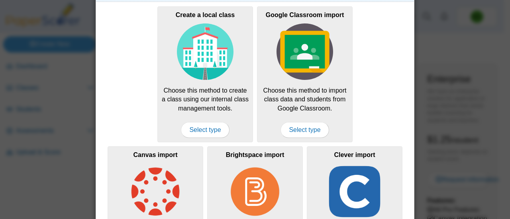 This screenshot has width=510, height=219. I want to click on b: Create a local class, so click(205, 15).